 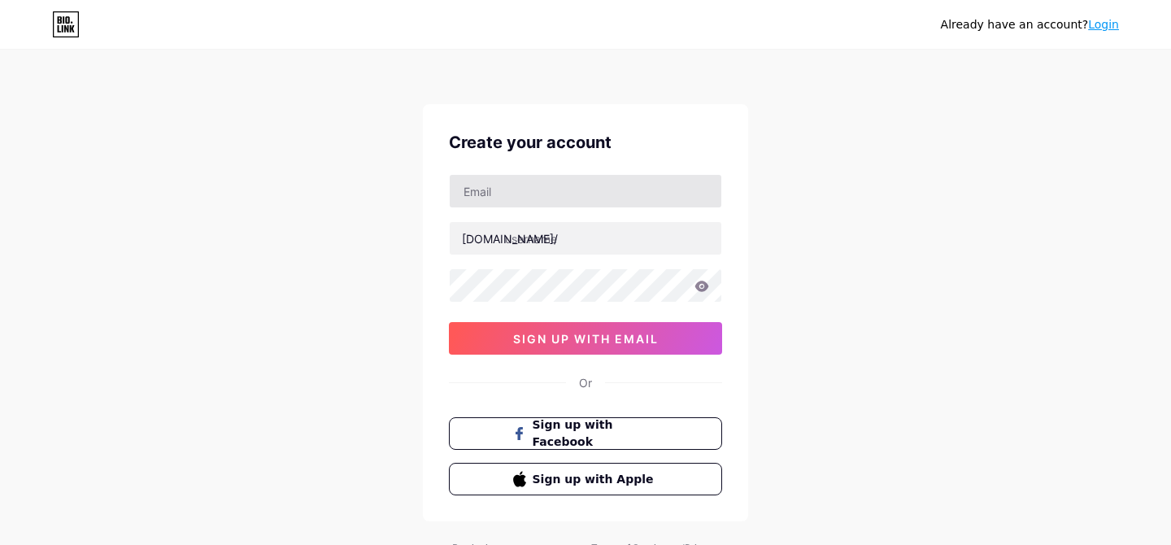 I want to click on button: sign up with email, so click(x=586, y=338).